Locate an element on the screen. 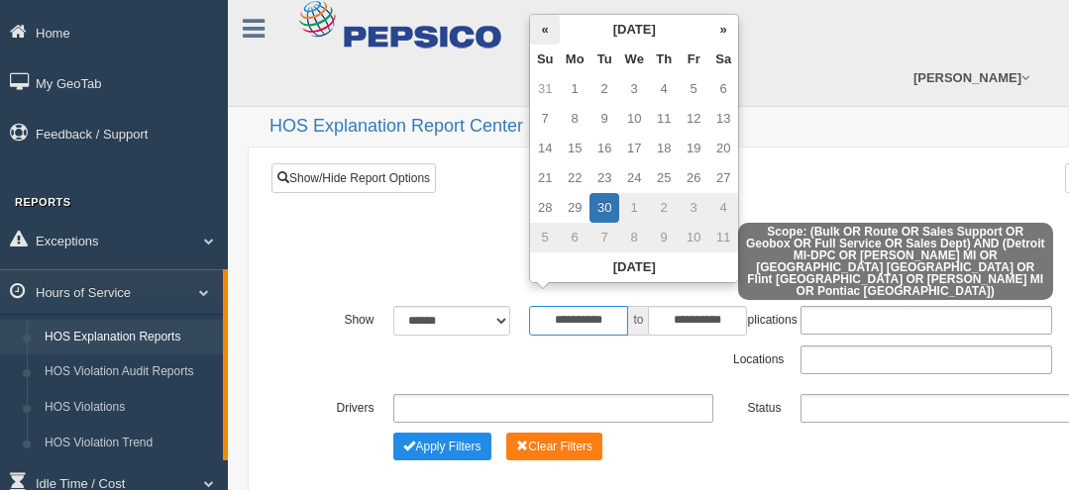 The width and height of the screenshot is (1069, 490). td: 24 is located at coordinates (634, 178).